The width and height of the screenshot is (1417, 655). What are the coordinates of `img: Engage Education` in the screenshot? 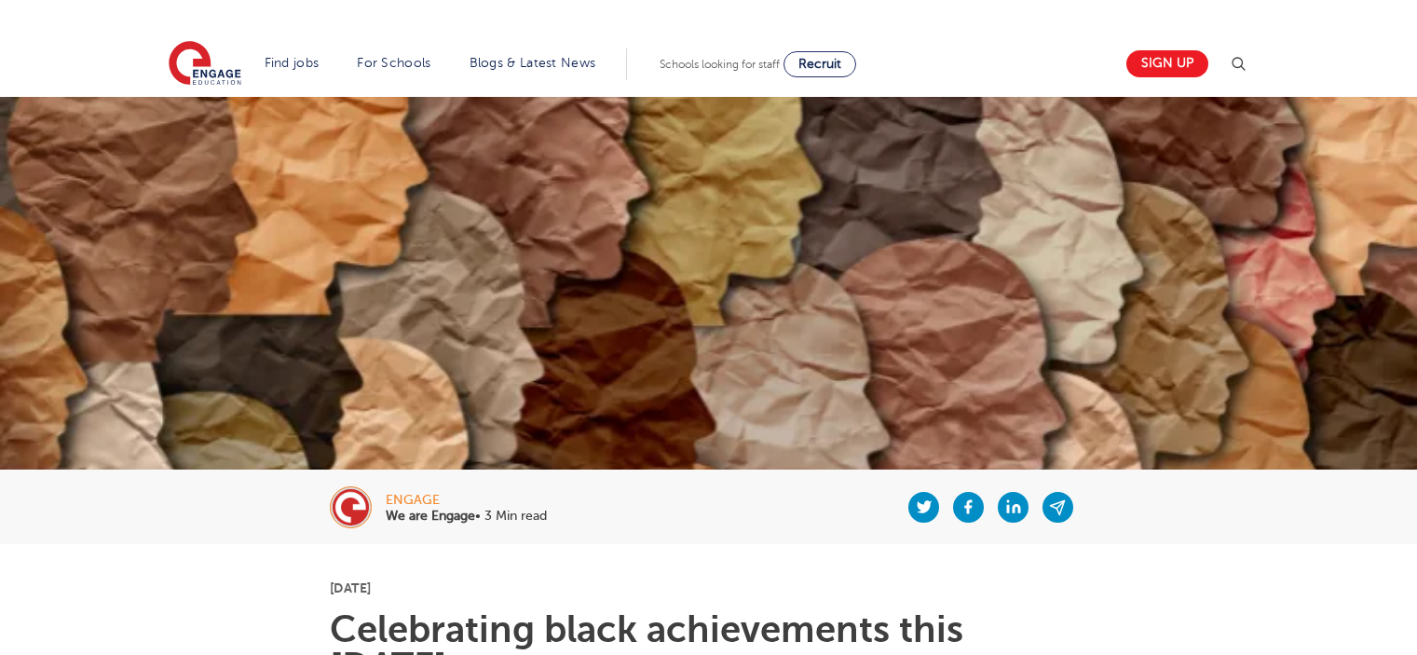 It's located at (205, 64).